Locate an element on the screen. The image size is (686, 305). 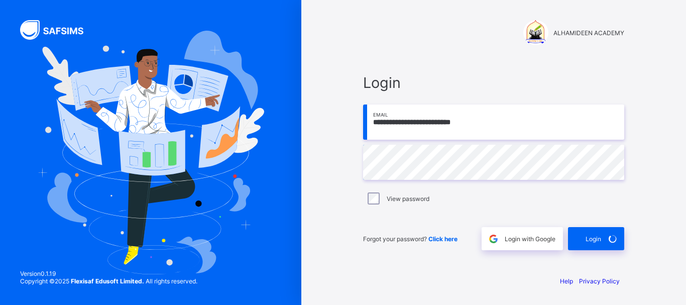
span: Click here is located at coordinates (443, 239).